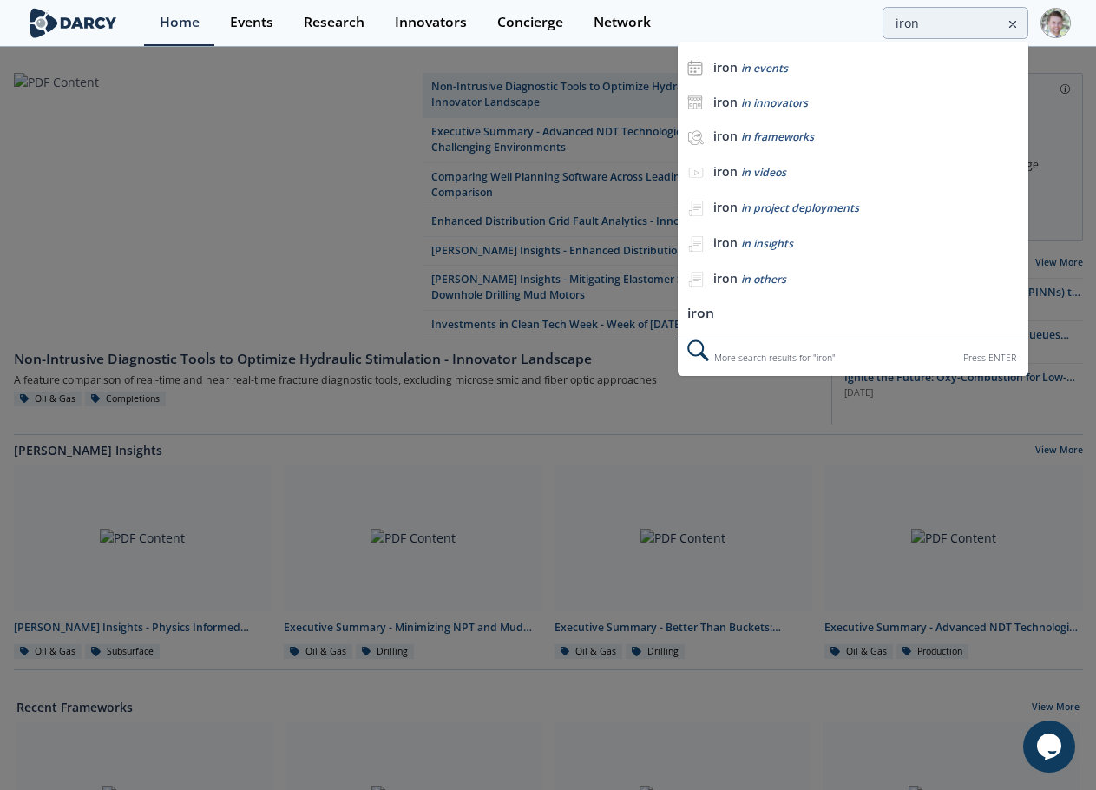 The height and width of the screenshot is (790, 1096). What do you see at coordinates (764, 172) in the screenshot?
I see `span: in videos` at bounding box center [764, 172].